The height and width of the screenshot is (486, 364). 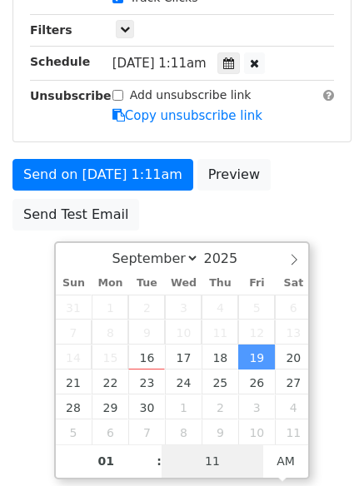 What do you see at coordinates (256, 432) in the screenshot?
I see `span: October 10, 2025` at bounding box center [256, 432].